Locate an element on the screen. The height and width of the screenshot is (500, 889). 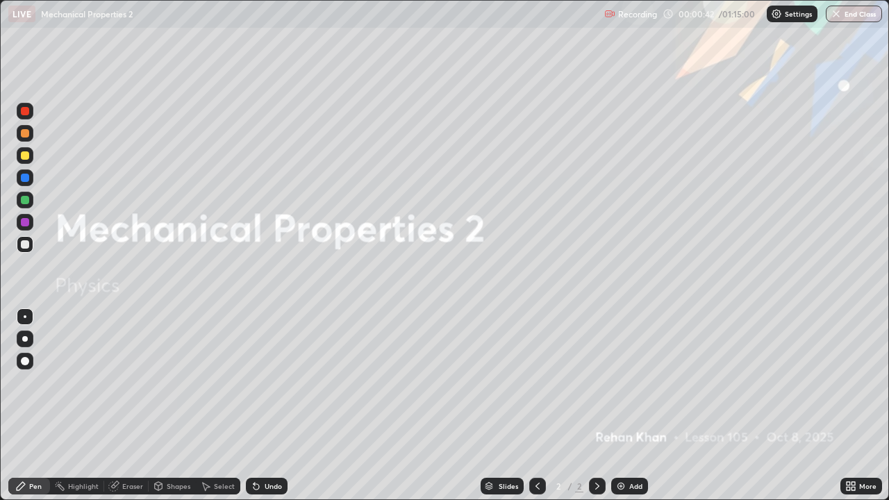
div: Add is located at coordinates (636, 486).